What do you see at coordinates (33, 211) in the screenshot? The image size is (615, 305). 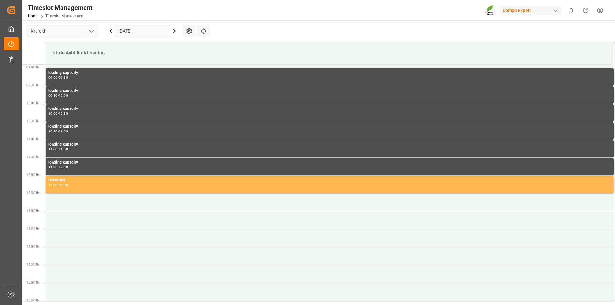 I see `span: 13:00 Hr` at bounding box center [33, 211].